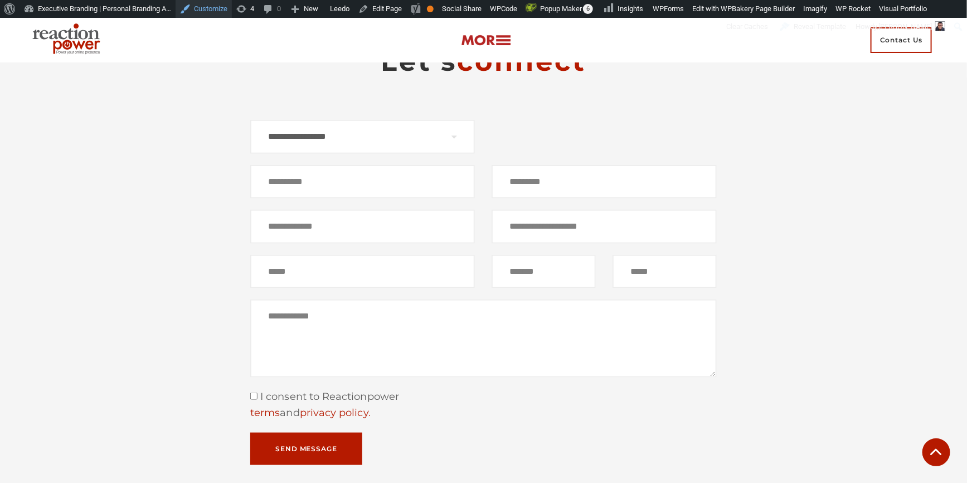  Describe the element at coordinates (902, 40) in the screenshot. I see `a: Contact Us` at that location.